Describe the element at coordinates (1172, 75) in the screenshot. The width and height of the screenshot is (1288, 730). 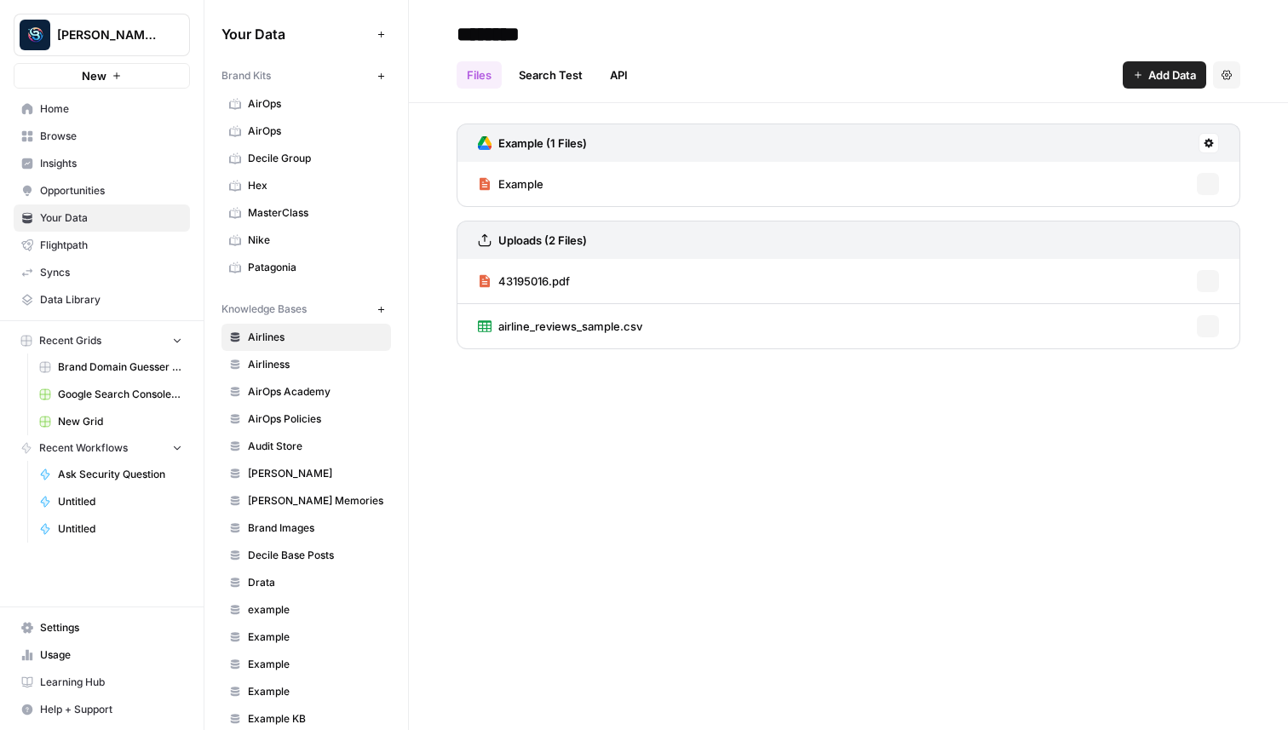
I see `span: Add Data` at that location.